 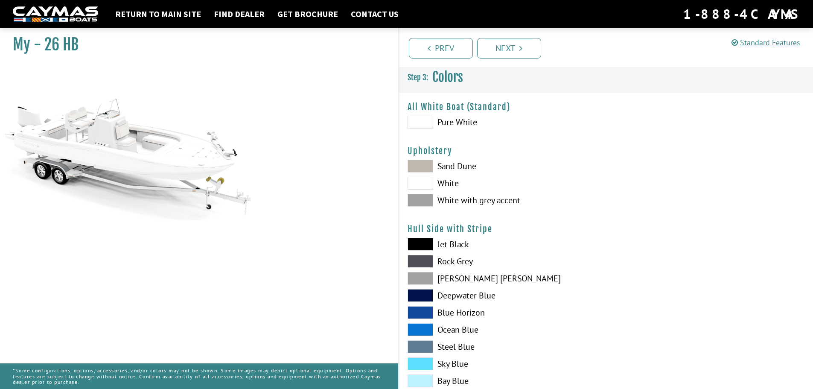 What do you see at coordinates (375, 14) in the screenshot?
I see `a: Contact Us` at bounding box center [375, 14].